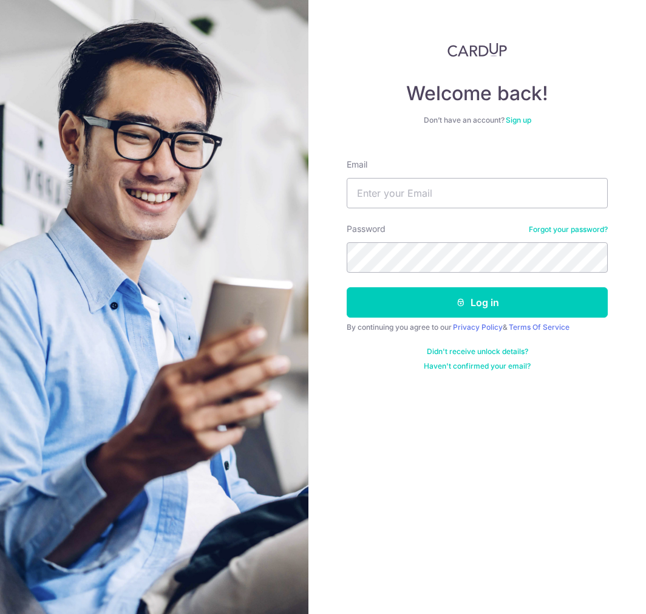  What do you see at coordinates (357, 165) in the screenshot?
I see `label: Email` at bounding box center [357, 165].